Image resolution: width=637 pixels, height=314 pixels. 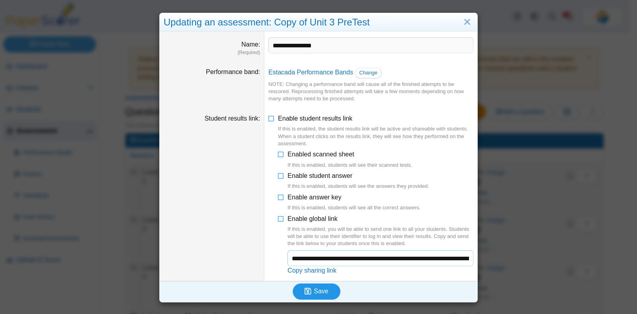 What do you see at coordinates (368, 72) in the screenshot?
I see `span: Change` at bounding box center [368, 72].